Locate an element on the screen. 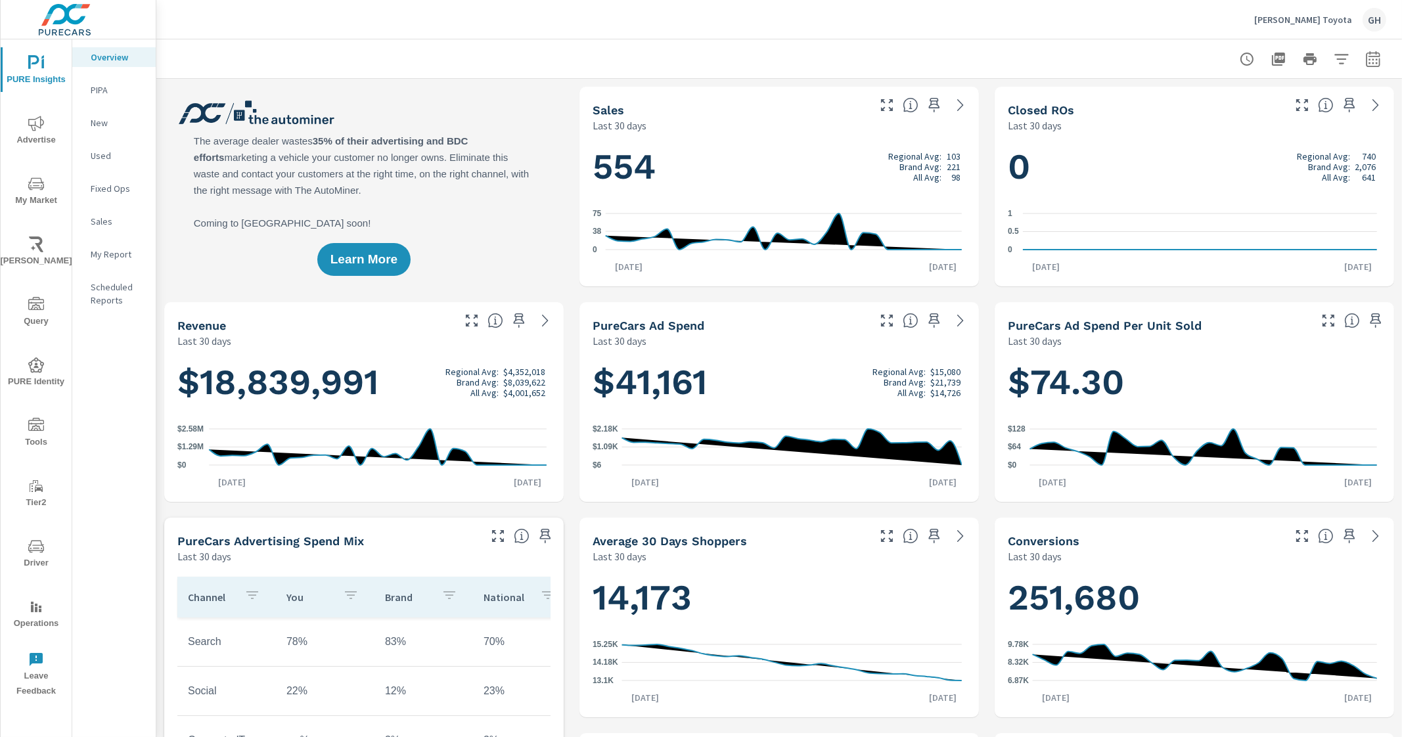  p: Scheduled Reports is located at coordinates (118, 294).